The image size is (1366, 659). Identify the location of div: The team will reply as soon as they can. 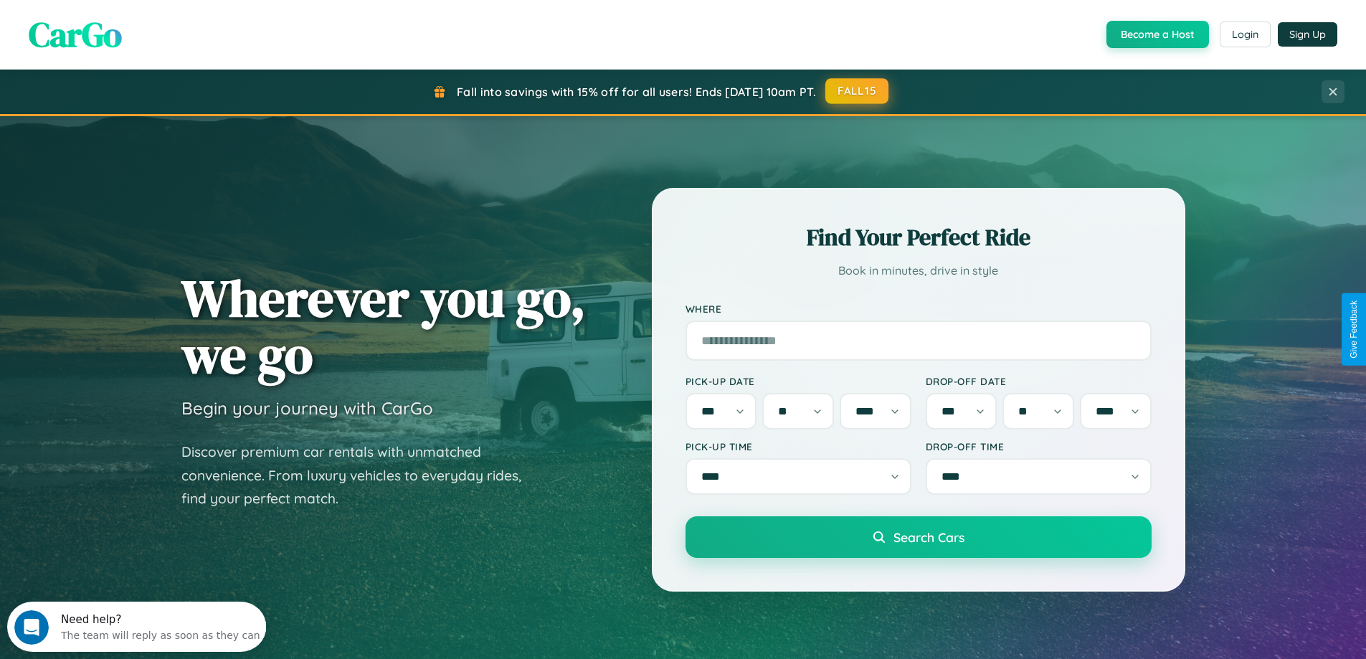
(153, 31).